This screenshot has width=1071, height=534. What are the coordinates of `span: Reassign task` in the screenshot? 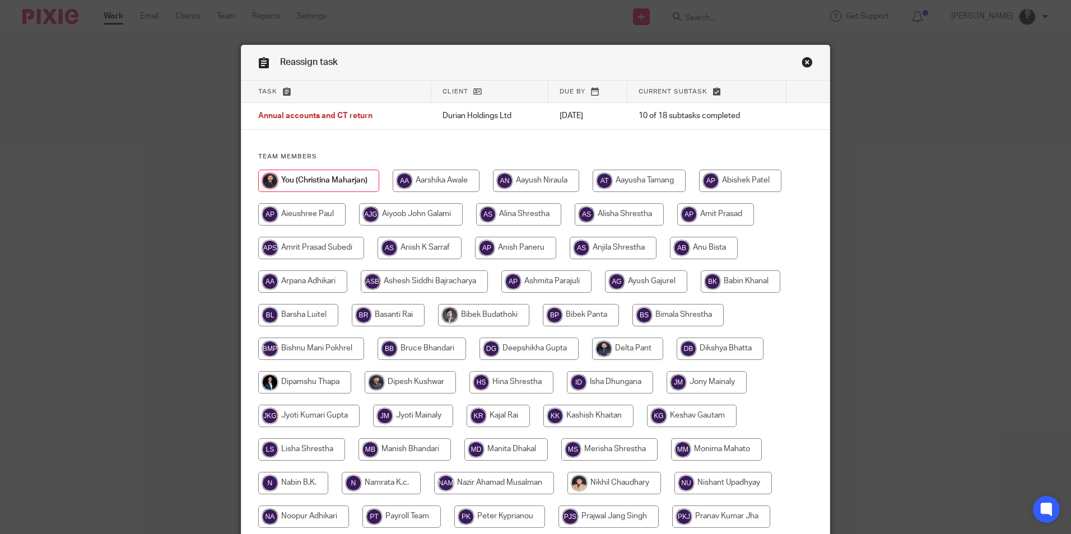 It's located at (309, 62).